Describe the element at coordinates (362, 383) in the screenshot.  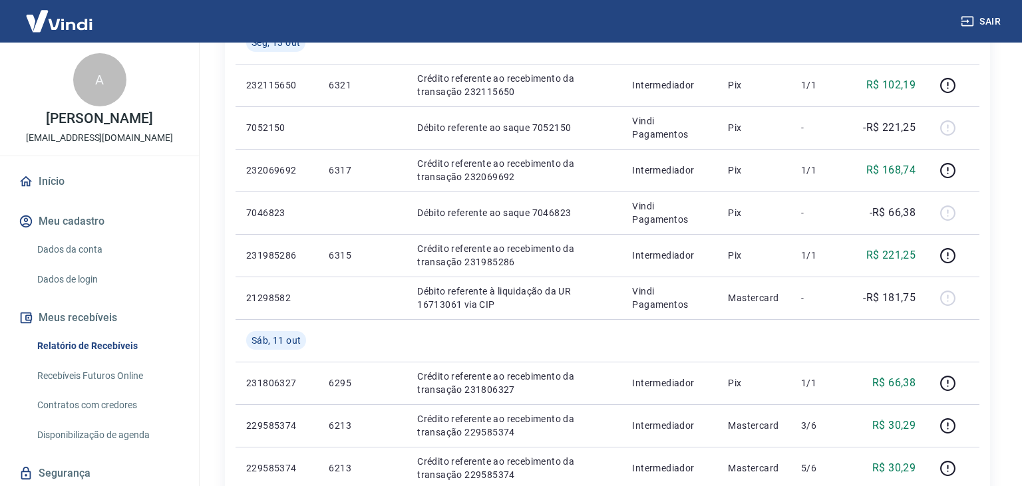
I see `p: 6295` at that location.